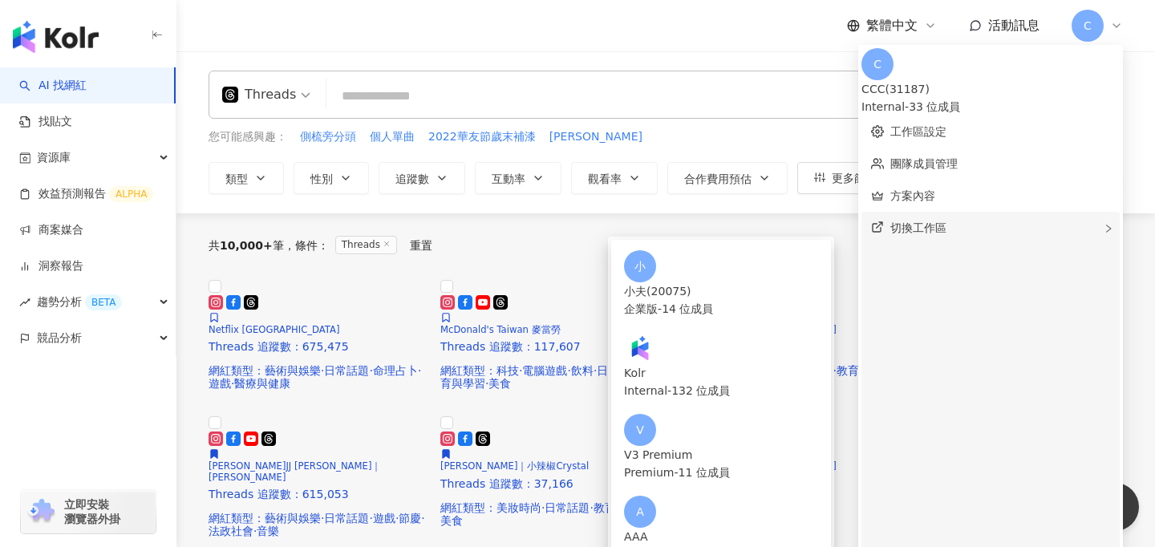 Image resolution: width=1155 pixels, height=547 pixels. I want to click on span: V, so click(640, 430).